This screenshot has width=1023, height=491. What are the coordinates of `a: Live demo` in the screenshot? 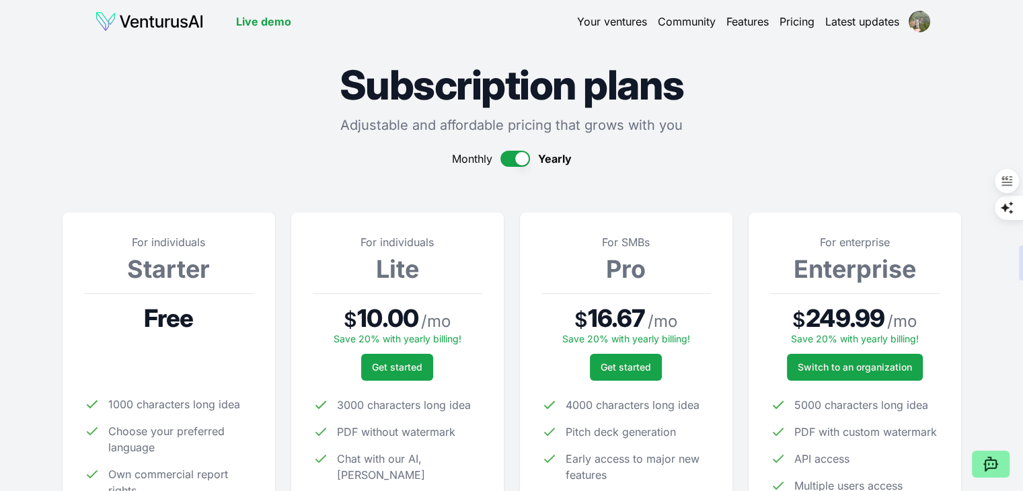 It's located at (264, 22).